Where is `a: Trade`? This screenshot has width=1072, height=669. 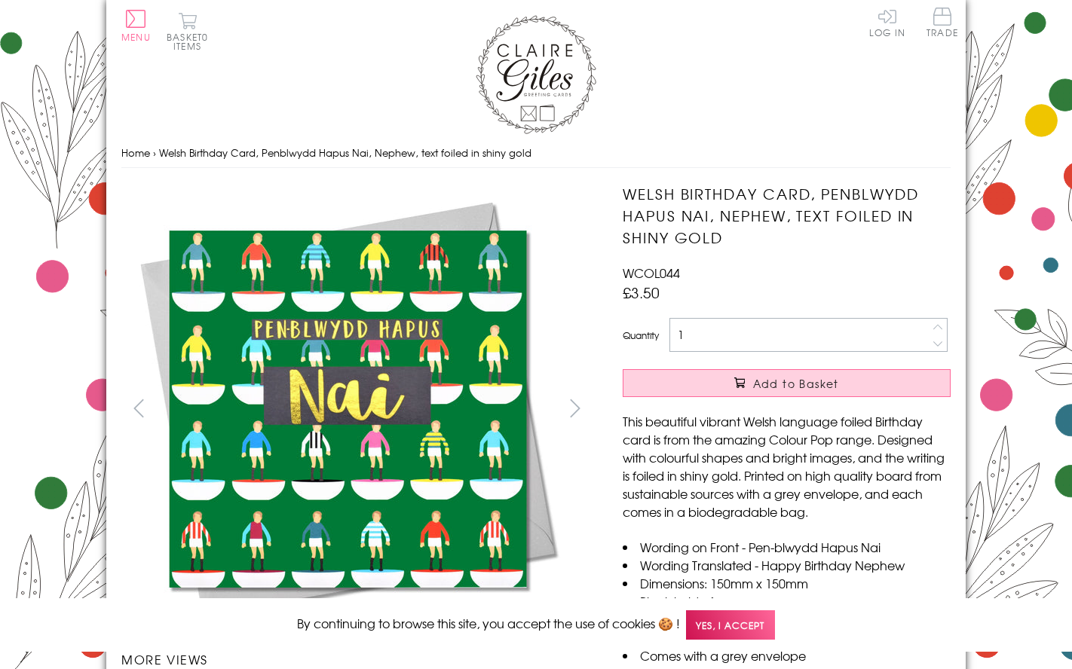
a: Trade is located at coordinates (942, 23).